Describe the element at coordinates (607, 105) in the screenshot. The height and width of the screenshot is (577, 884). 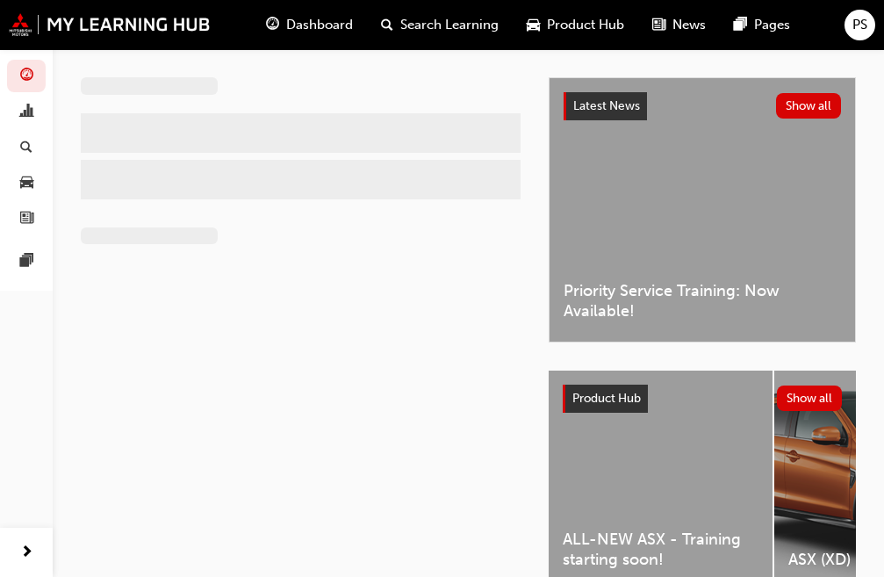
I see `span: Latest News` at that location.